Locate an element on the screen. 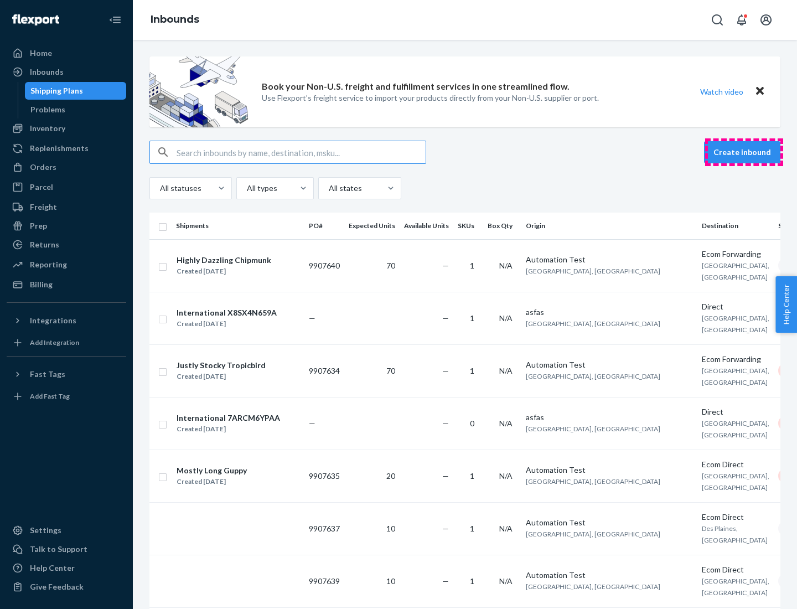  div: Highly Dazzling Chipmunk is located at coordinates (224, 260).